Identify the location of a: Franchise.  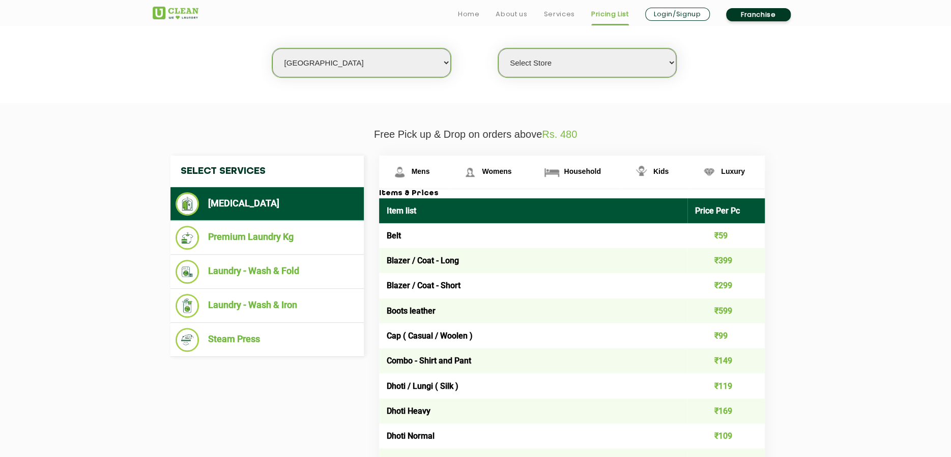
(758, 15).